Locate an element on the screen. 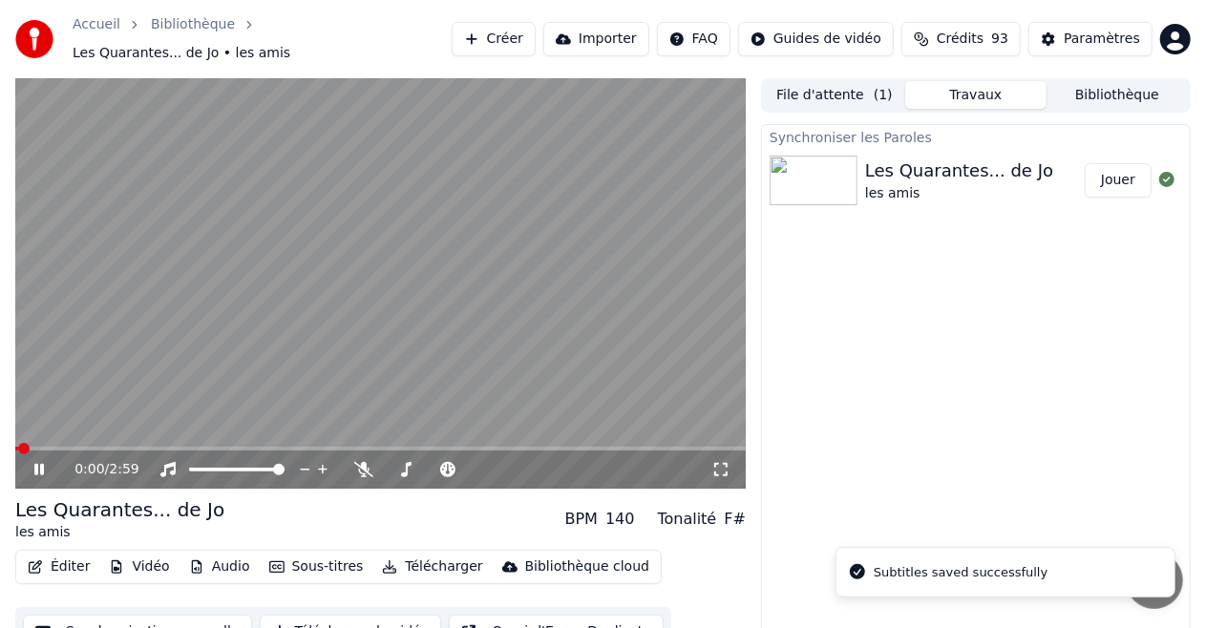  img: youka is located at coordinates (34, 39).